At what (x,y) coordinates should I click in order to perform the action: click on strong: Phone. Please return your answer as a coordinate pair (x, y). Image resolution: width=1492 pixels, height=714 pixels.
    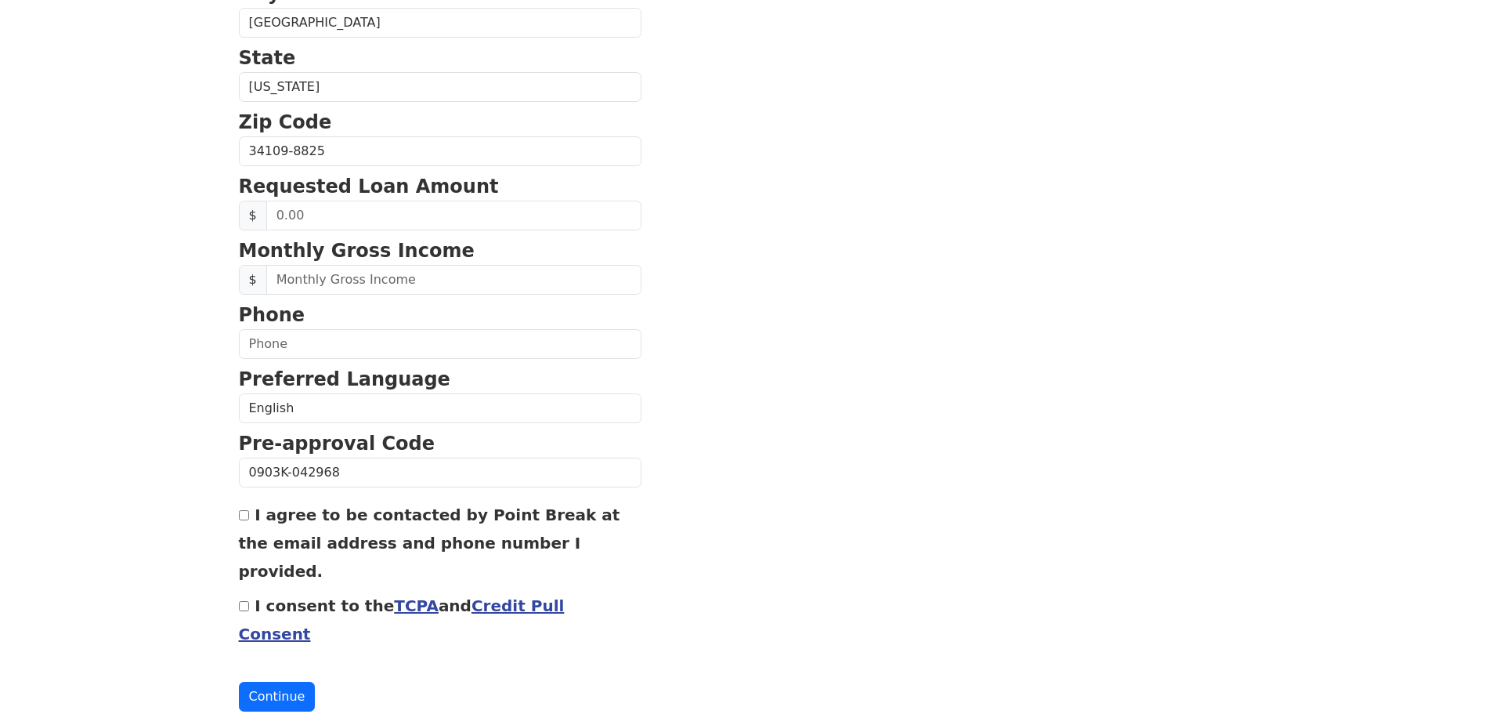
    Looking at the image, I should click on (272, 315).